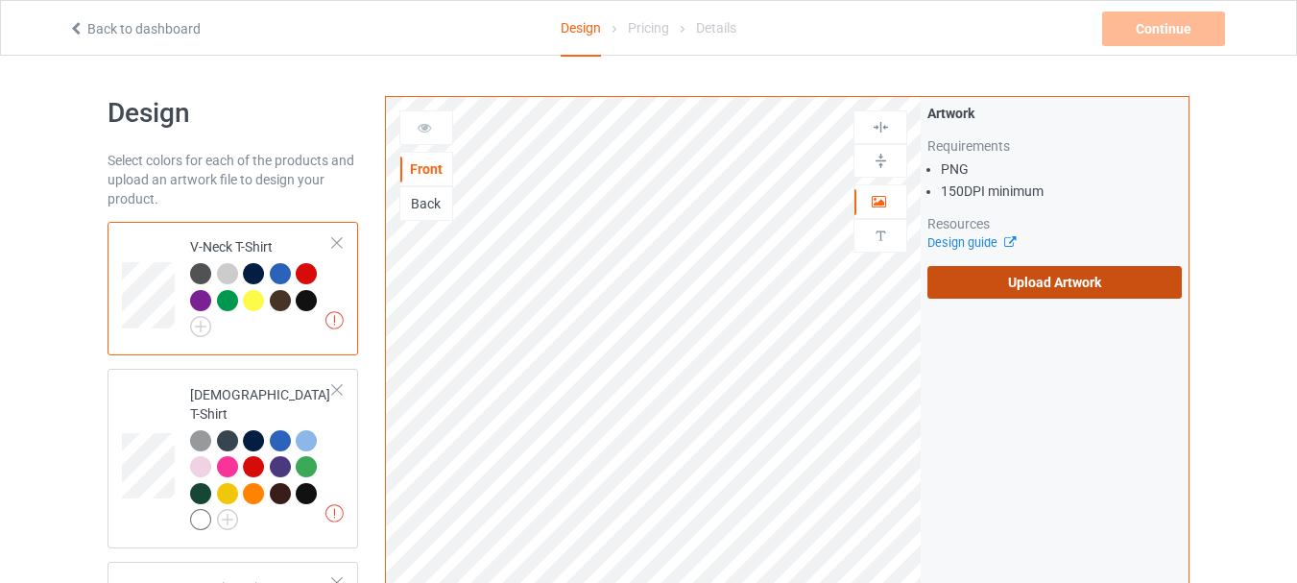  What do you see at coordinates (232, 180) in the screenshot?
I see `div: Select colors for each of the products and upload an artwork file to design your product.` at bounding box center [232, 180].